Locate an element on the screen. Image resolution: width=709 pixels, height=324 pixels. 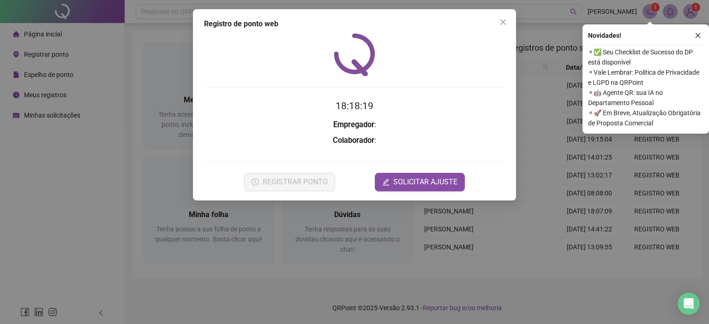
span: ⚬ 🚀 Em Breve, Atualização Obrigatória de Proposta Comercial is located at coordinates (646, 118).